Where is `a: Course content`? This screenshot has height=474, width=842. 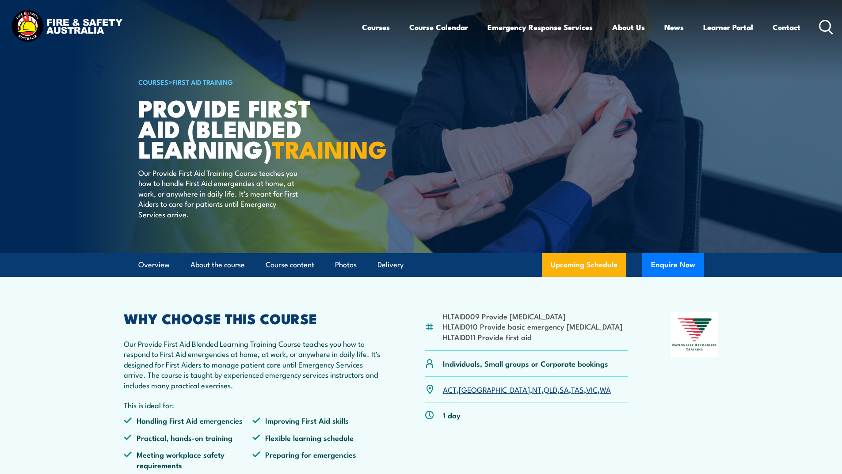
a: Course content is located at coordinates (290, 265).